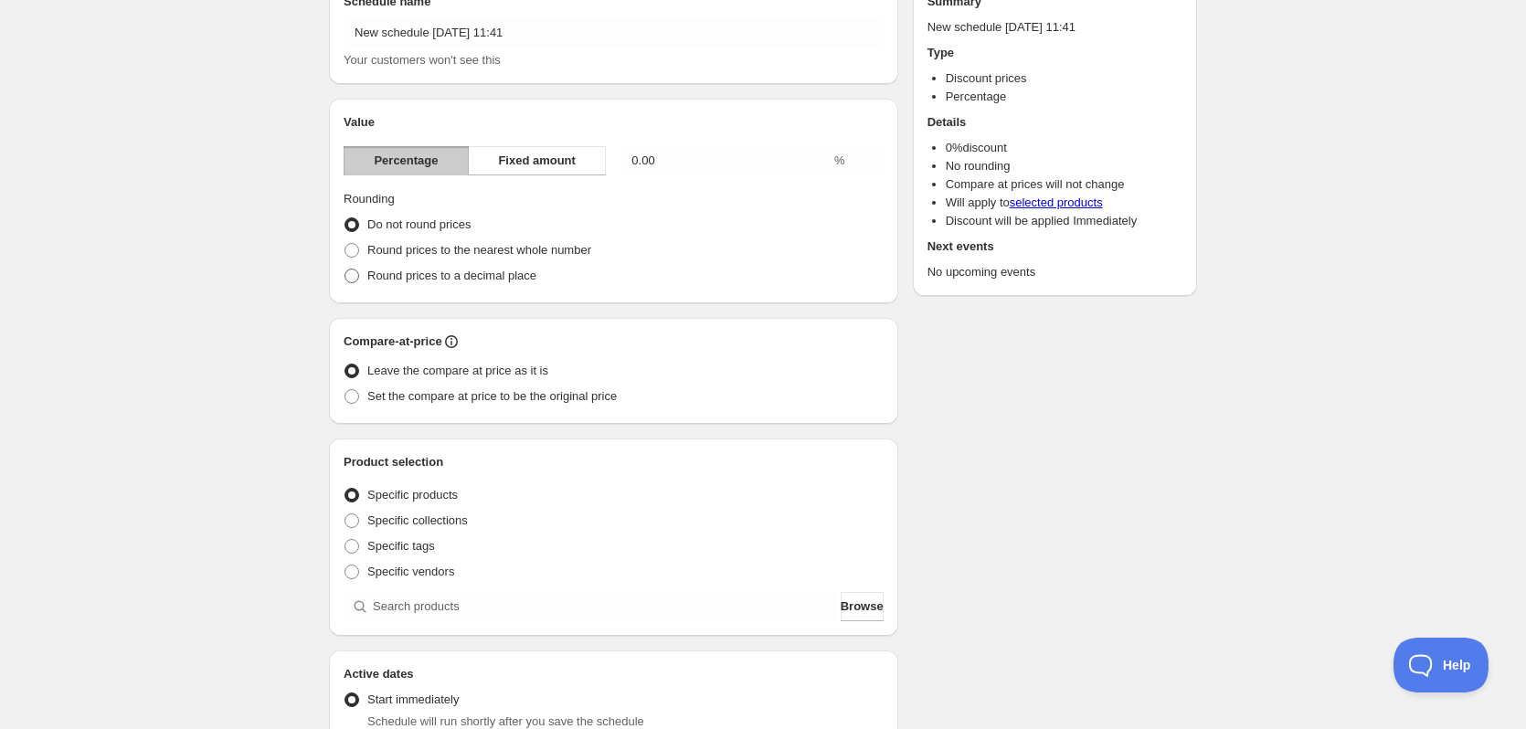  I want to click on span: Rounding, so click(369, 198).